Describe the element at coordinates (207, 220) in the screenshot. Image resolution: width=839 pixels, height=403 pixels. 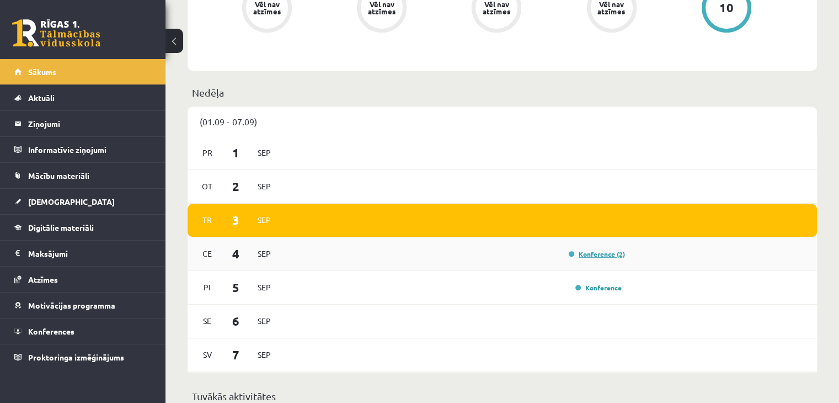
I see `span: Tr` at that location.